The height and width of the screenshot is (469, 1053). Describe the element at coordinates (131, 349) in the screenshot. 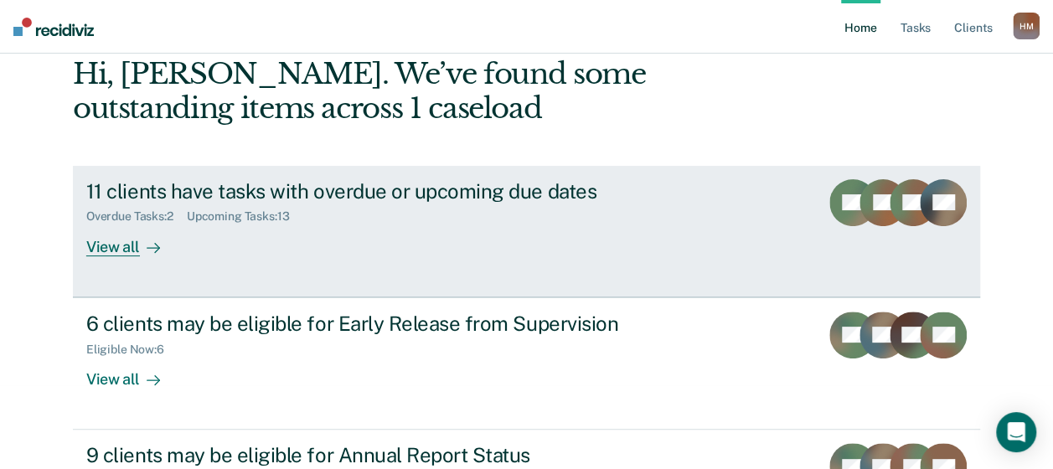

I see `div: Eligible Now : 6` at that location.